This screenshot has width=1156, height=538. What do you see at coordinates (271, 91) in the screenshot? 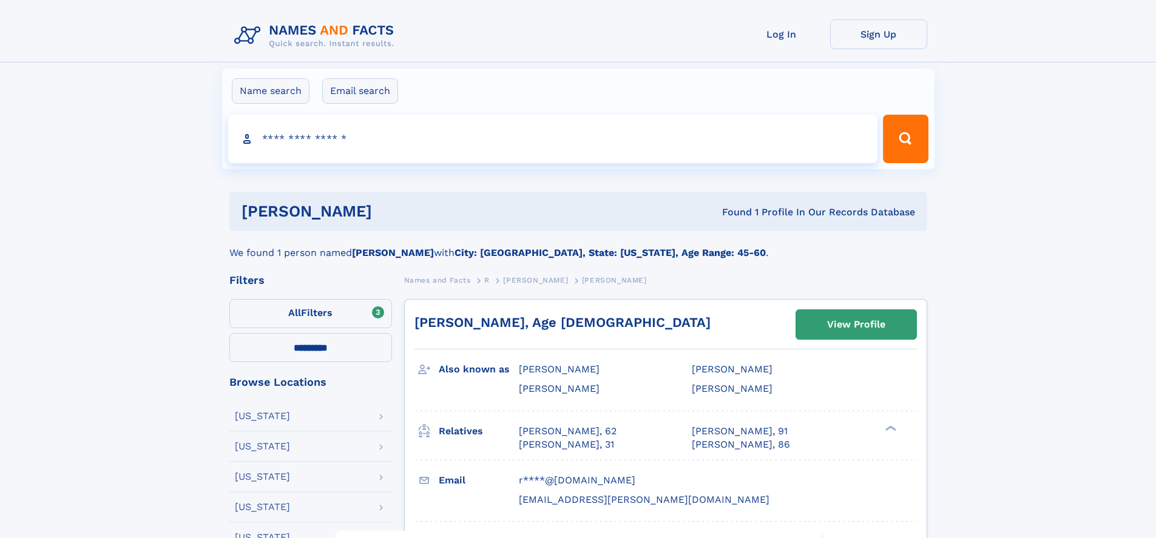
I see `label: Name search` at bounding box center [271, 91].